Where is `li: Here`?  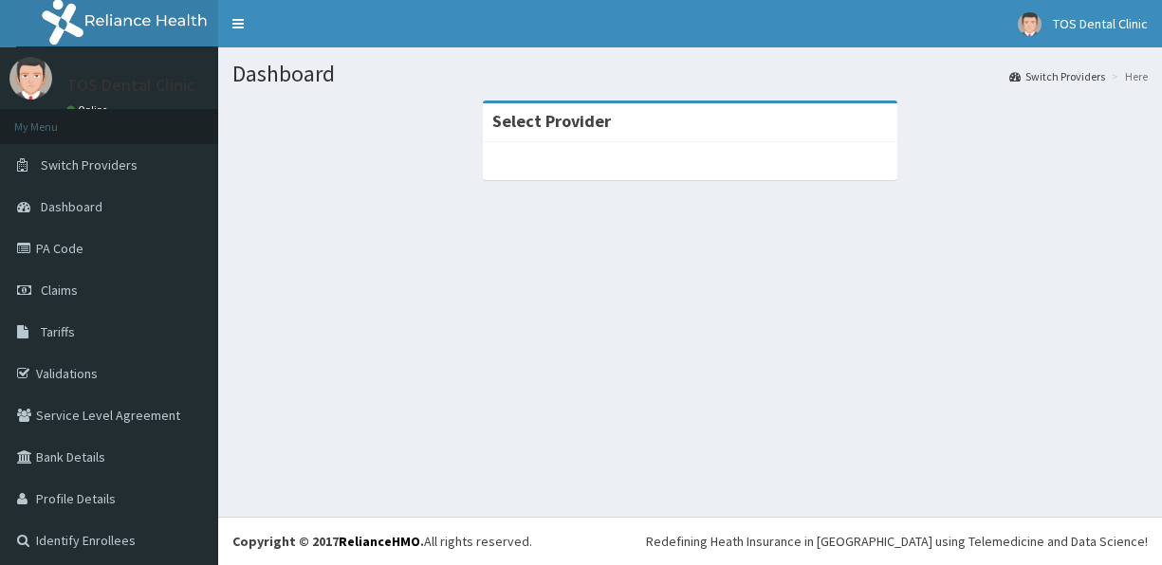
li: Here is located at coordinates (1127, 76).